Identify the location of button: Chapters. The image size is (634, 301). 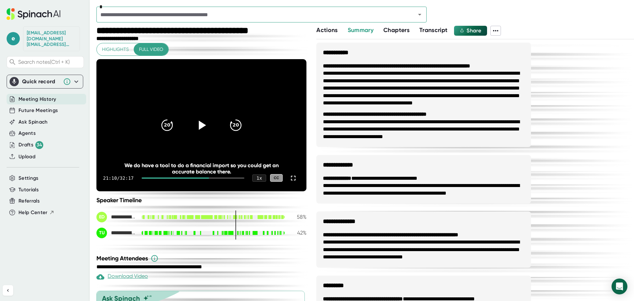
(396, 30).